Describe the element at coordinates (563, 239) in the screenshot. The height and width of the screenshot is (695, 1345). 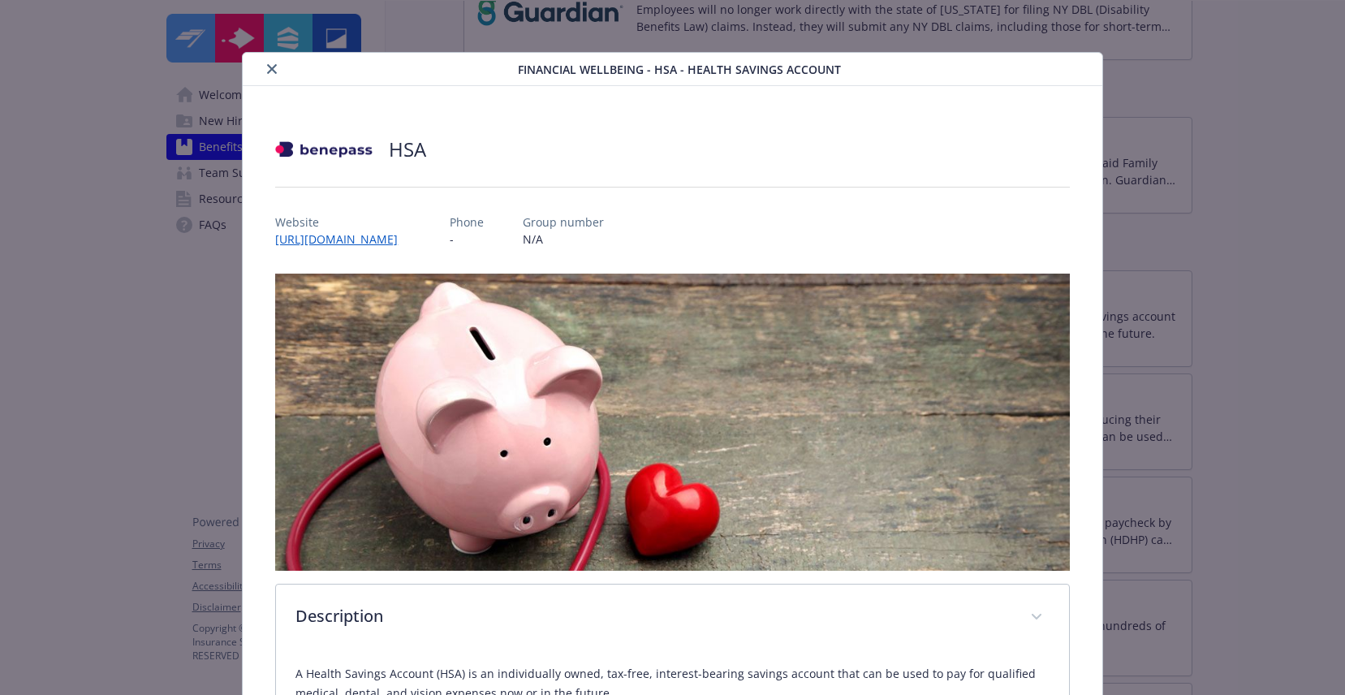
I see `p: N/A` at that location.